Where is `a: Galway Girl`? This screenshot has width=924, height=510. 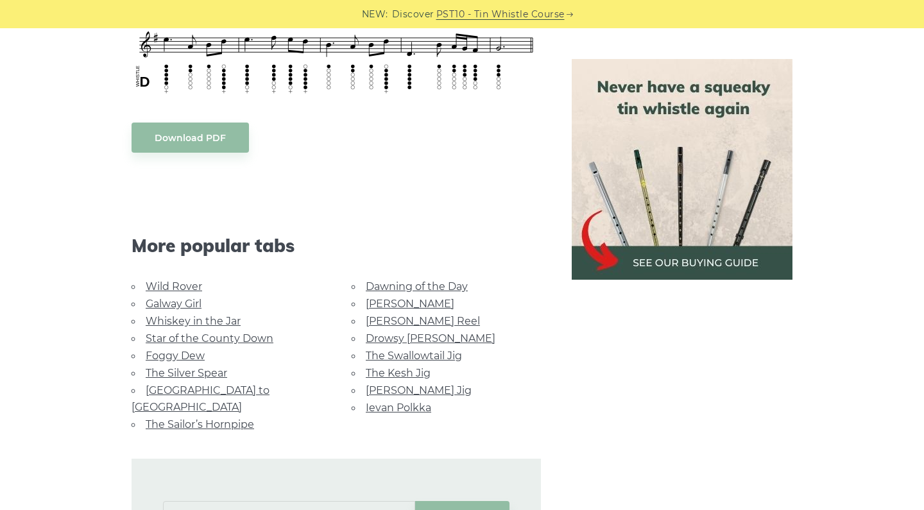
a: Galway Girl is located at coordinates (173, 303).